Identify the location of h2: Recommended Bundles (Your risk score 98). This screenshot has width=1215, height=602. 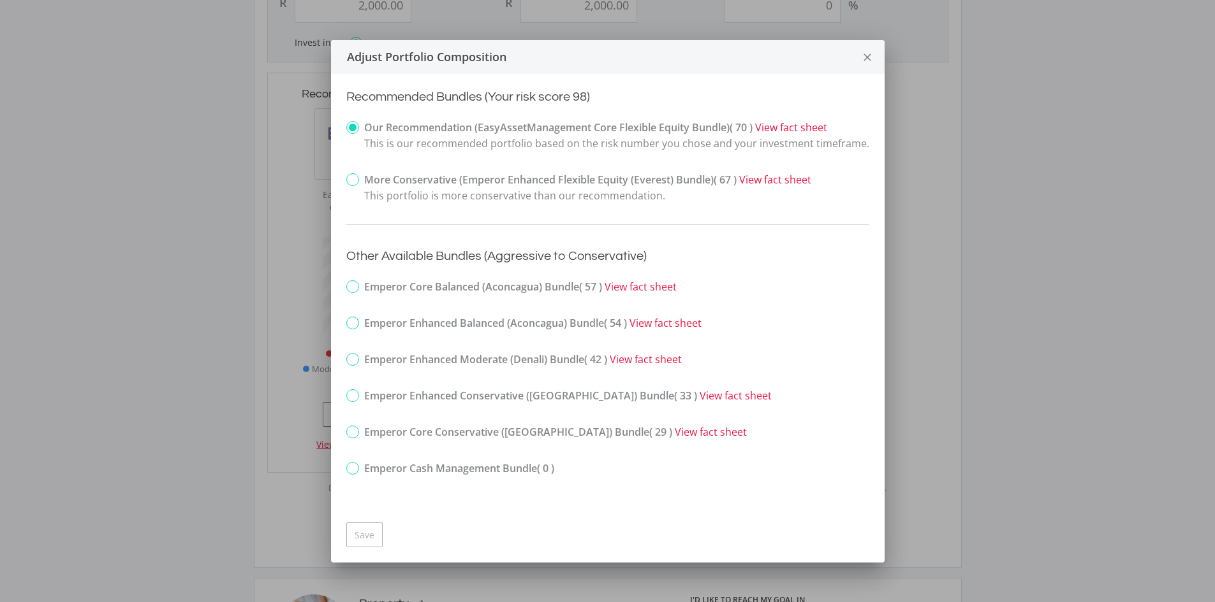
(608, 97).